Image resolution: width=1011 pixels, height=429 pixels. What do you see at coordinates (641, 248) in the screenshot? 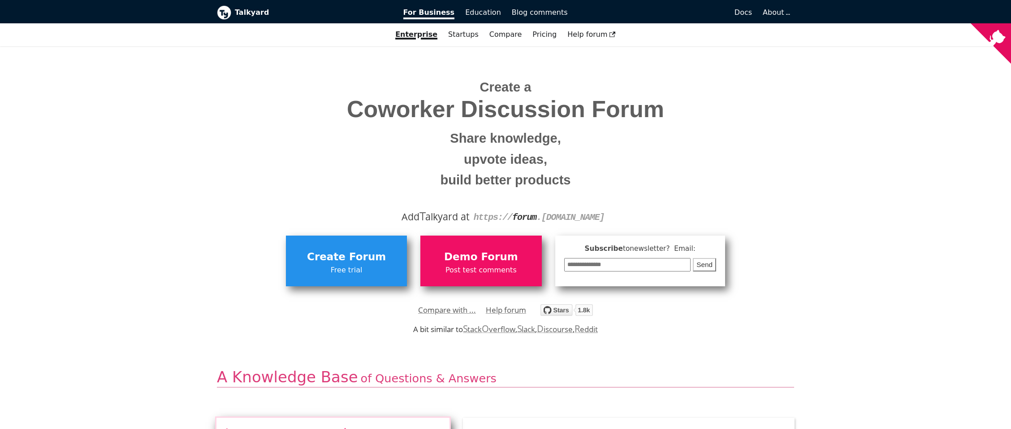
I see `span: Subscribe` at bounding box center [641, 248].